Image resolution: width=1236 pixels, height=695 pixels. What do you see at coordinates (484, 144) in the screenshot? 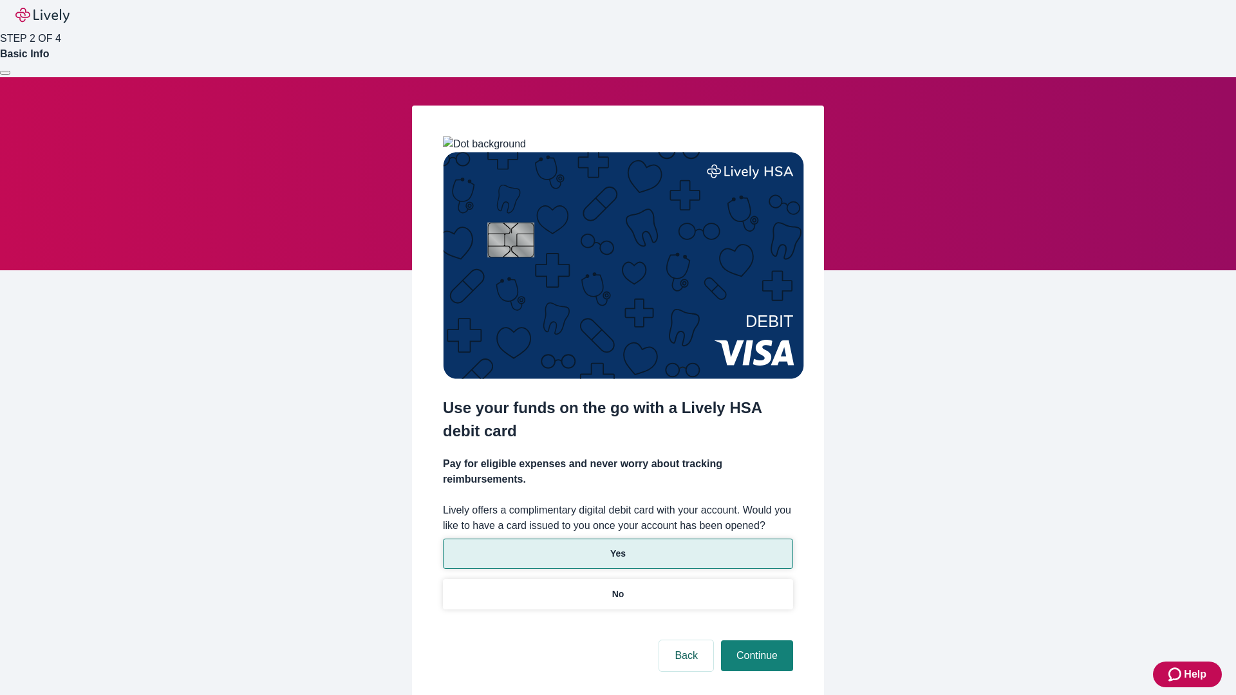
I see `img: Dot background` at bounding box center [484, 144].